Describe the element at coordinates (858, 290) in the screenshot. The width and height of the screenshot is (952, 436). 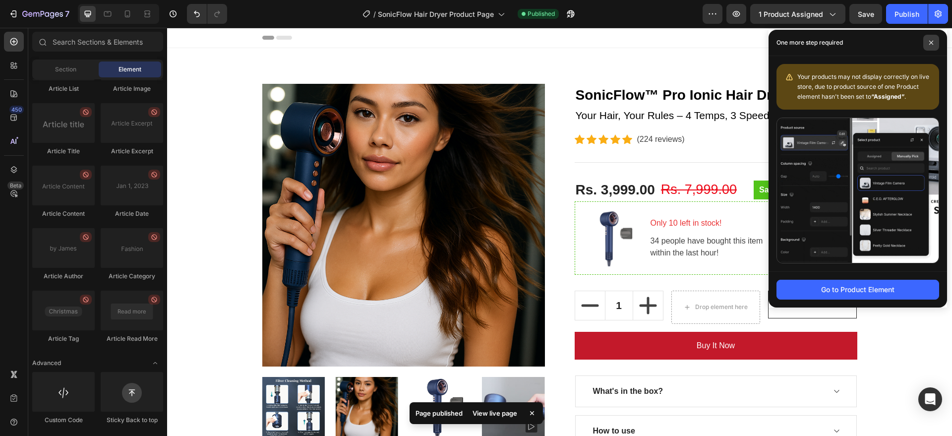
I see `button: Go to Product Element` at that location.